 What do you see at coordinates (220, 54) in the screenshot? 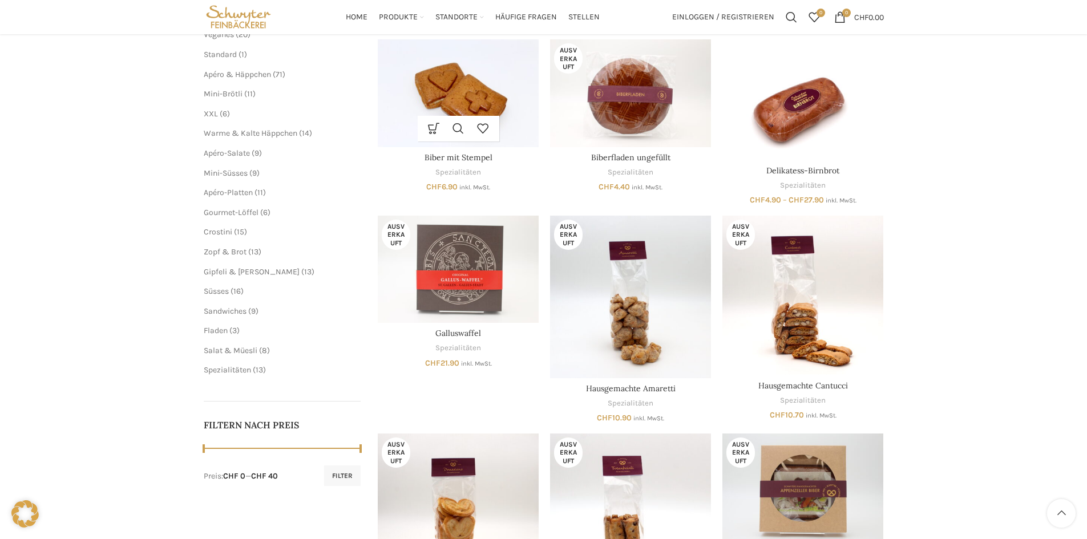
I see `span: Standard` at bounding box center [220, 54].